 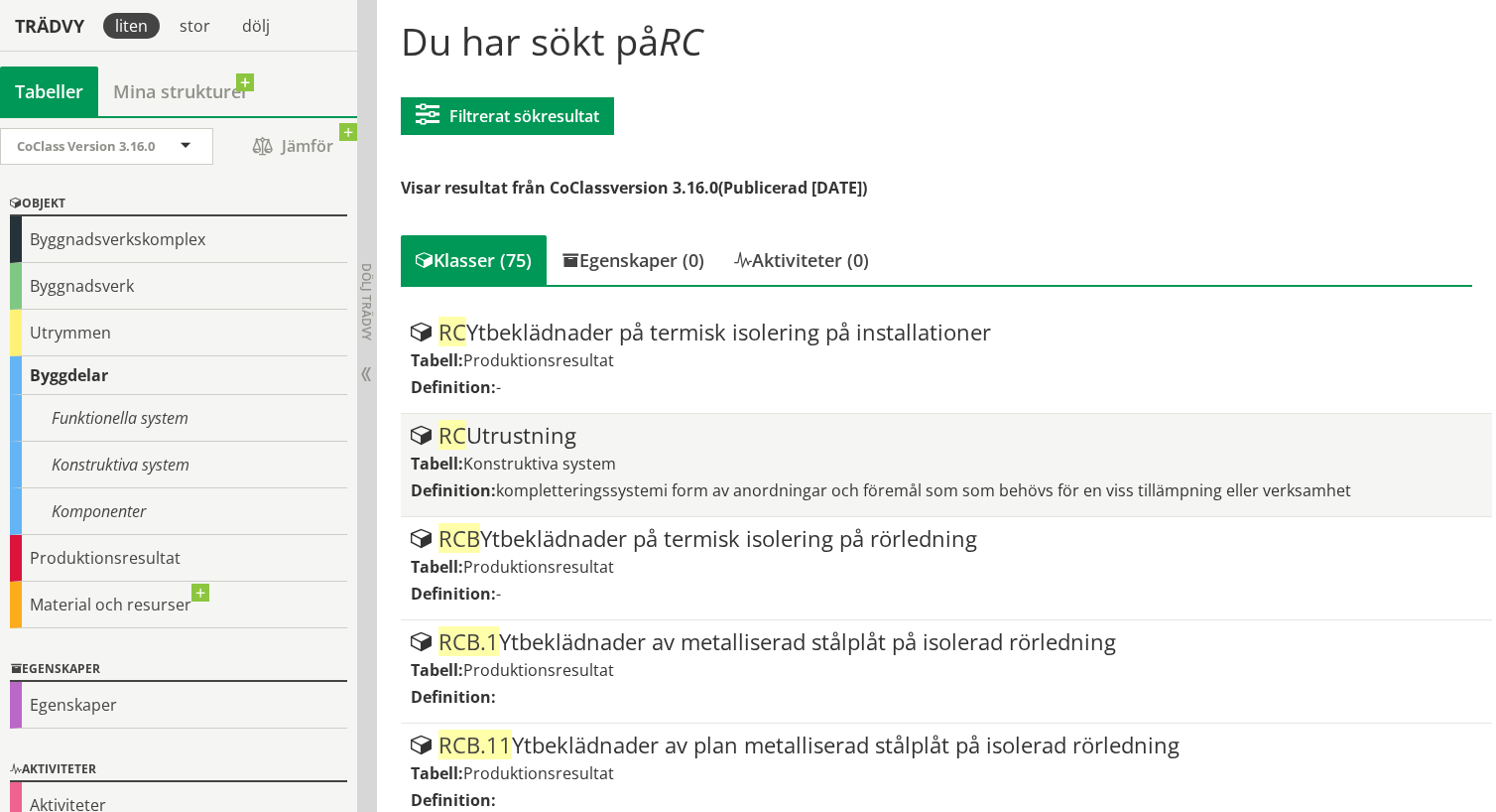 I want to click on span: RCB.11, so click(x=475, y=744).